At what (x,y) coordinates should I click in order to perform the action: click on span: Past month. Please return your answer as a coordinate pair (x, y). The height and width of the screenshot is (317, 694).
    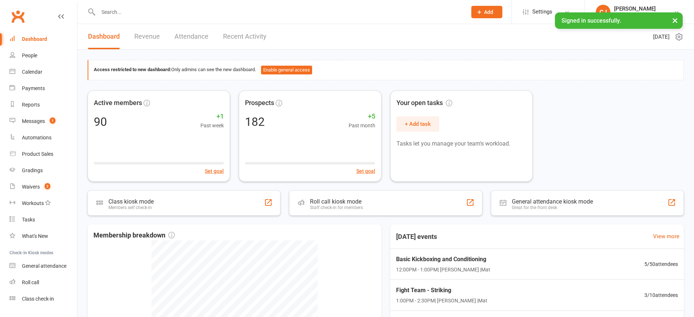
    Looking at the image, I should click on (362, 126).